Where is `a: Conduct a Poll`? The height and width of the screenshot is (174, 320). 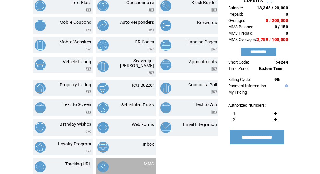 a: Conduct a Poll is located at coordinates (203, 85).